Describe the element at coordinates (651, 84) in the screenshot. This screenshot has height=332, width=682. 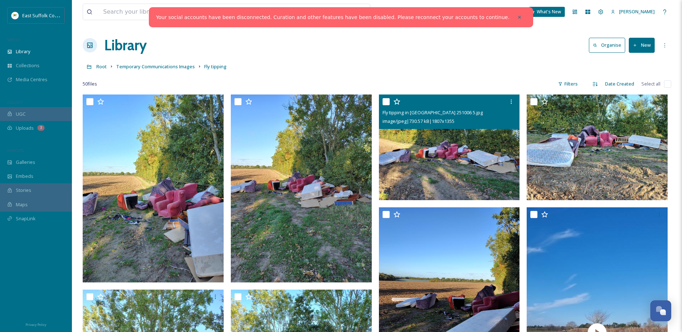
I see `span: Select all` at that location.